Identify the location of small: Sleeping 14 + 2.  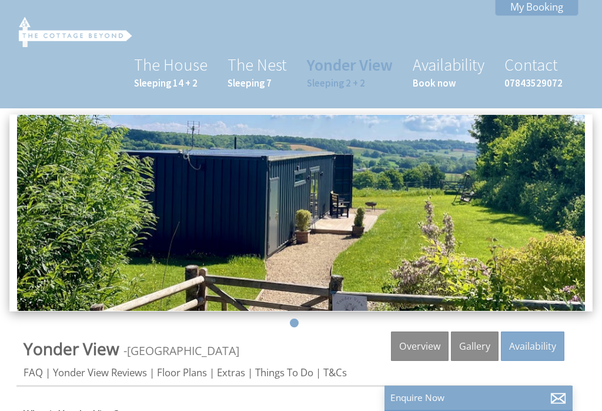
(171, 83).